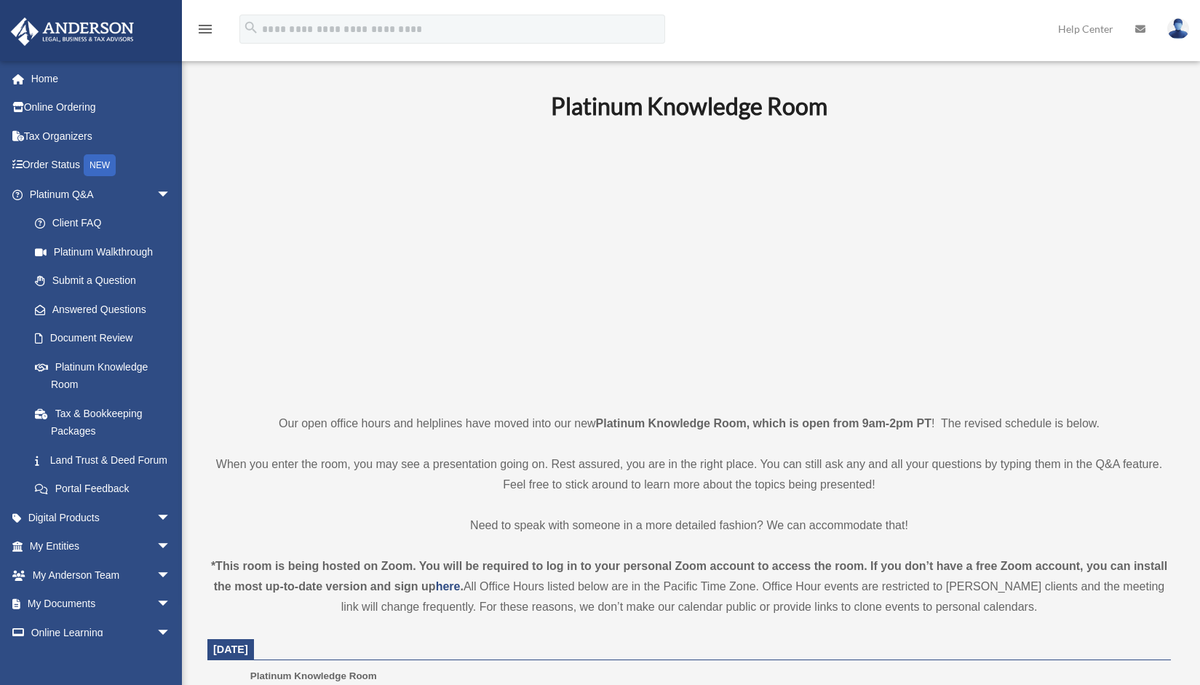 This screenshot has width=1200, height=685. What do you see at coordinates (101, 136) in the screenshot?
I see `a: Tax Organizers` at bounding box center [101, 136].